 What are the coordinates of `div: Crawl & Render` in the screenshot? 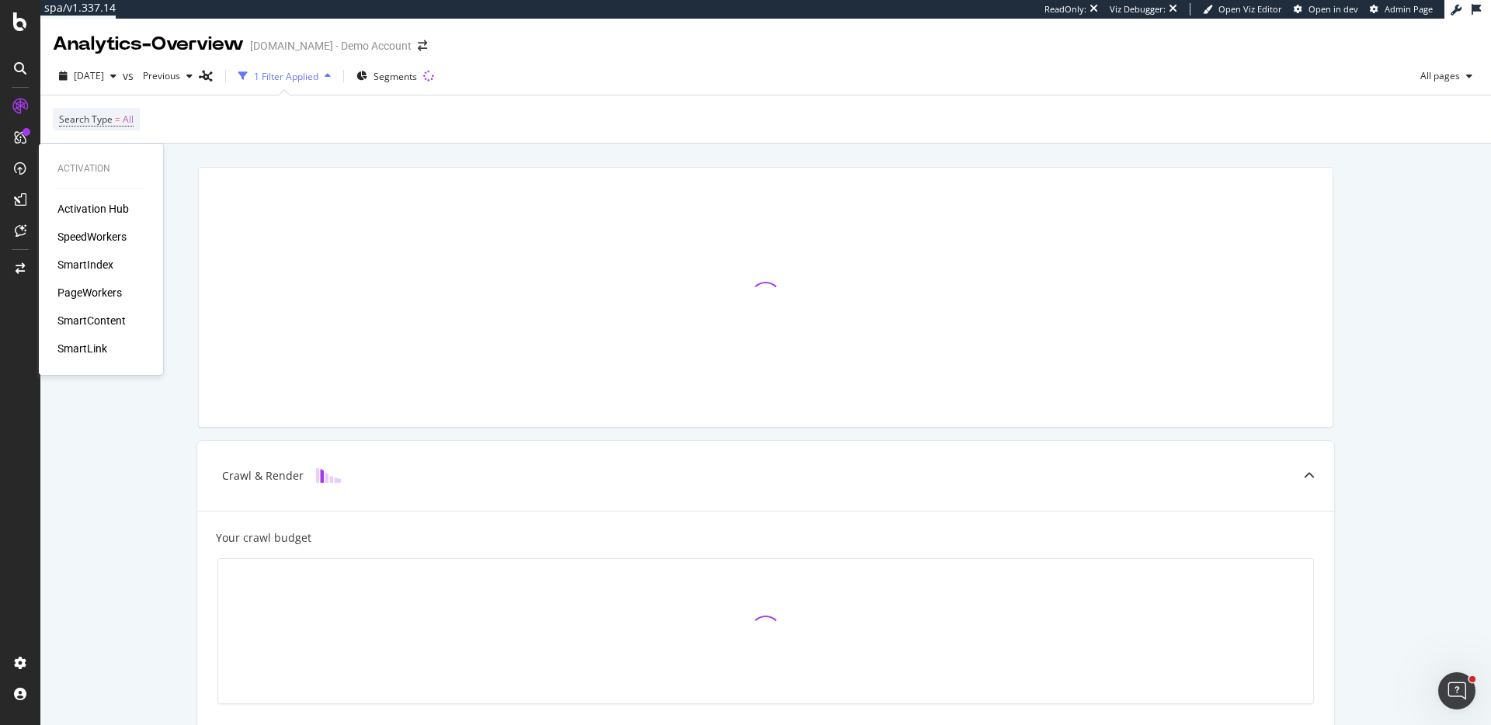 It's located at (262, 476).